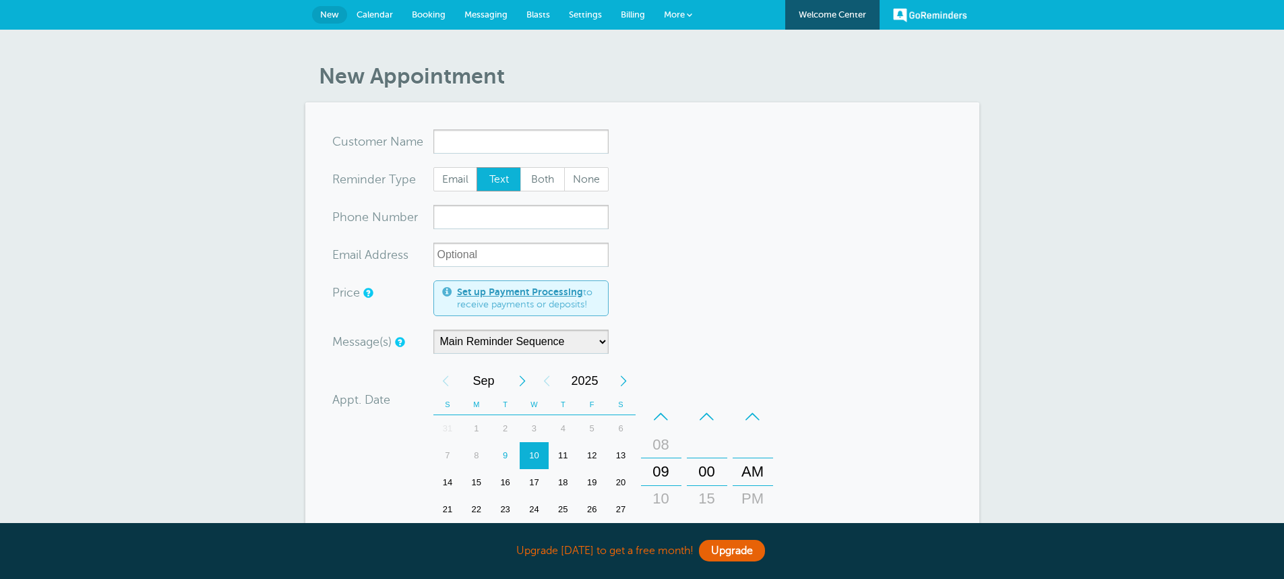  Describe the element at coordinates (330, 15) in the screenshot. I see `a: New` at that location.